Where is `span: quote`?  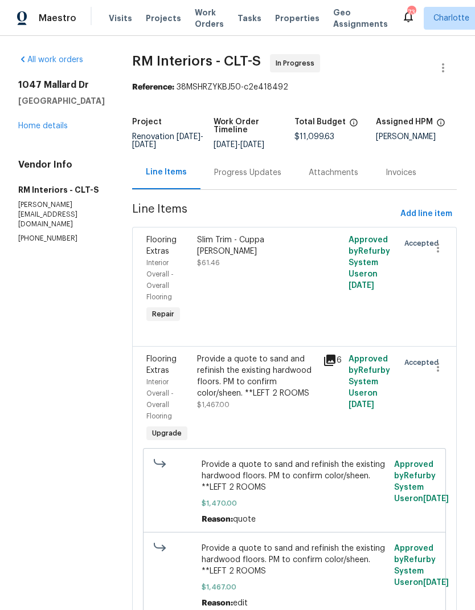 span: quote is located at coordinates (245, 519).